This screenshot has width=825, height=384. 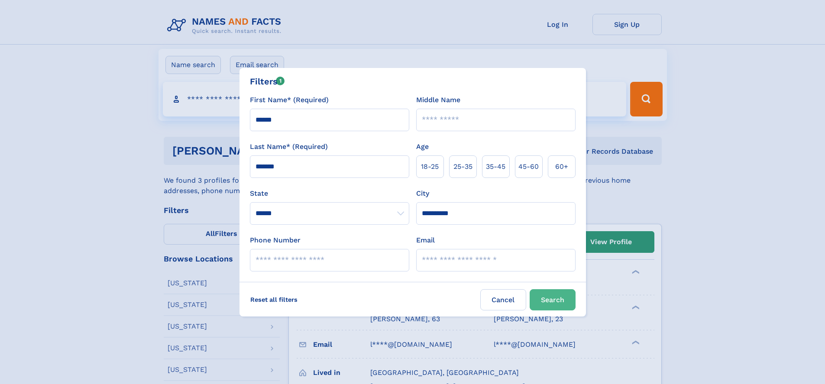 I want to click on label: First Name* (Required), so click(x=289, y=100).